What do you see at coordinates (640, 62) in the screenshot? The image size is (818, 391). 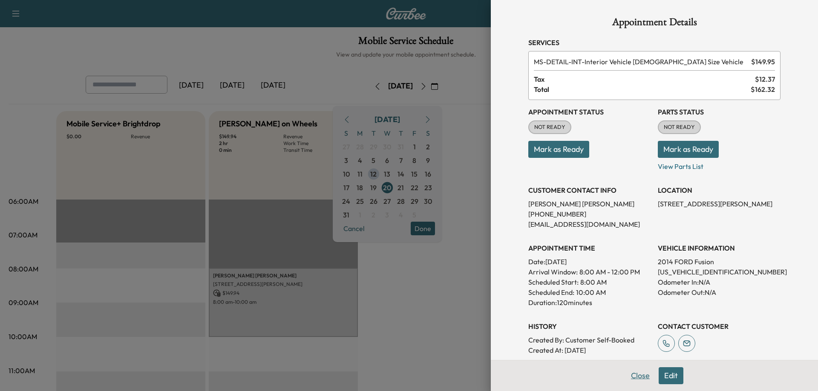 I see `span: Interior Vehicle Detail - Regular Size Vehicle` at bounding box center [640, 62].